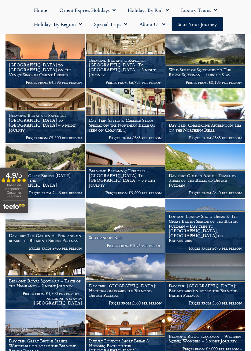 This screenshot has width=251, height=351. I want to click on h1: Day Trip: Champagne Afternoon Tea on the Northern Belle, so click(205, 127).